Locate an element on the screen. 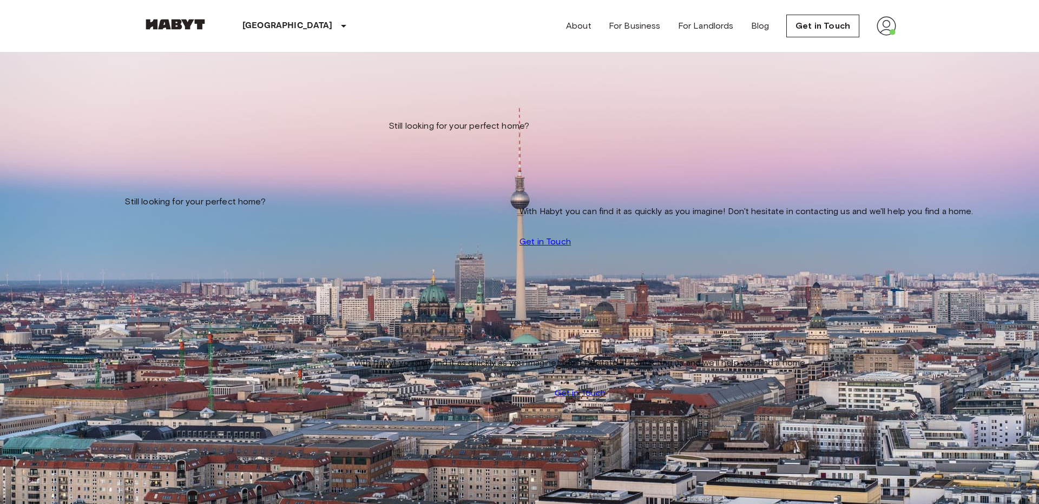 This screenshot has width=1039, height=504. img: avatar is located at coordinates (886, 26).